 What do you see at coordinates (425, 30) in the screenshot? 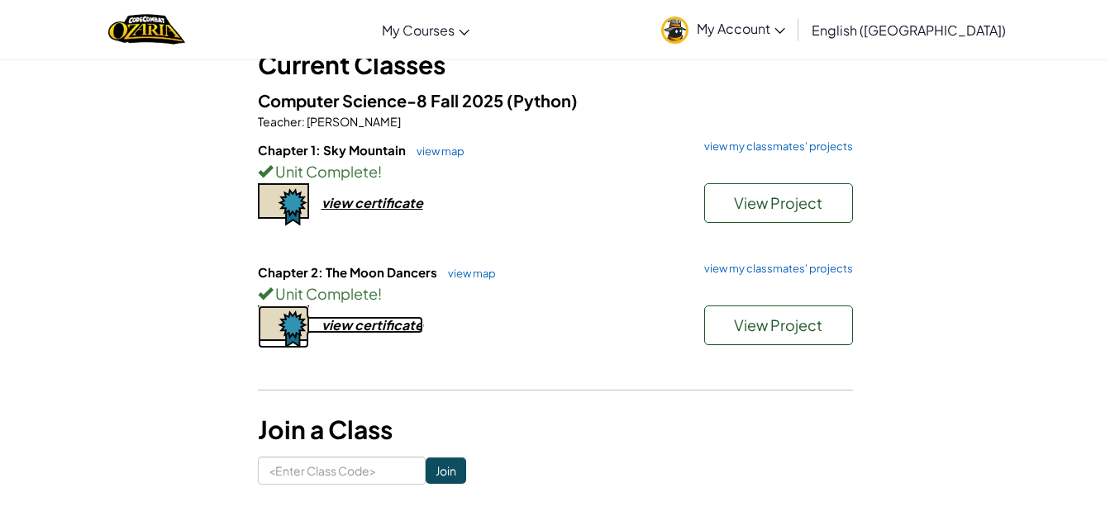
I see `a: My Courses` at bounding box center [425, 30].